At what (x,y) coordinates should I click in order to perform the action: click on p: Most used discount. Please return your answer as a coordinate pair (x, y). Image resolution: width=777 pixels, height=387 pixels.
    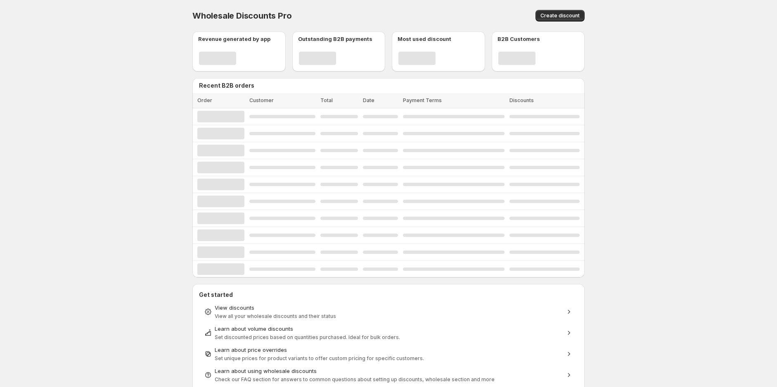
    Looking at the image, I should click on (425, 39).